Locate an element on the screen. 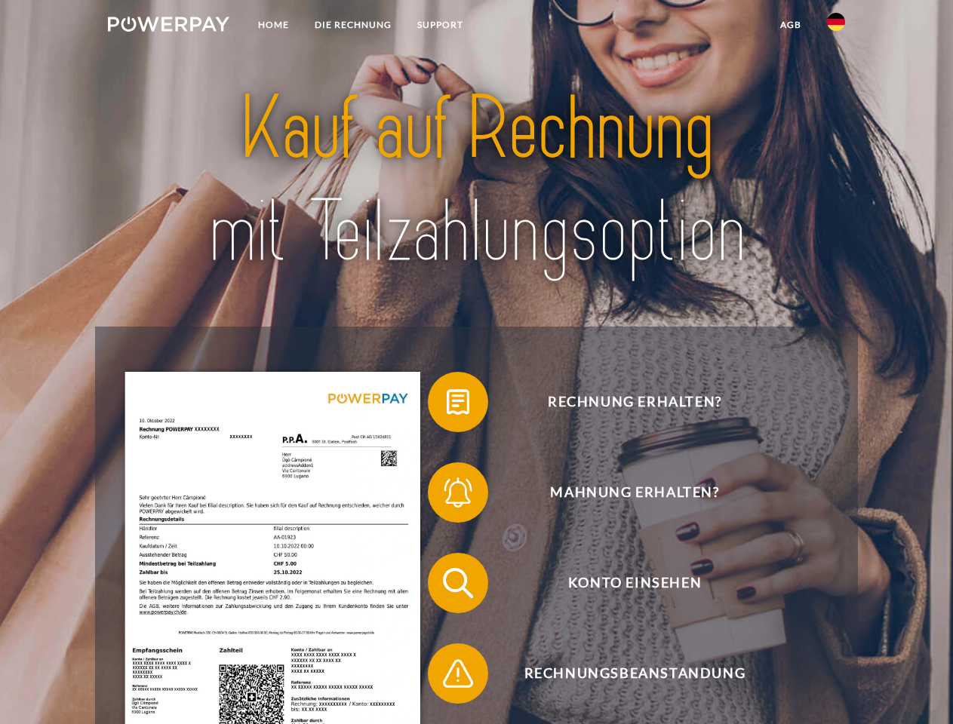 This screenshot has height=724, width=953. img: qb_warning.svg is located at coordinates (458, 673).